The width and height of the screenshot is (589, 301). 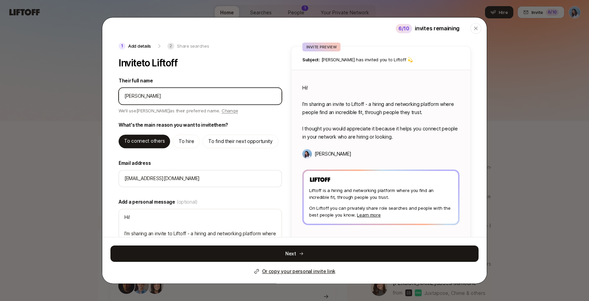 I want to click on p: Invite to Liftoff, so click(x=148, y=63).